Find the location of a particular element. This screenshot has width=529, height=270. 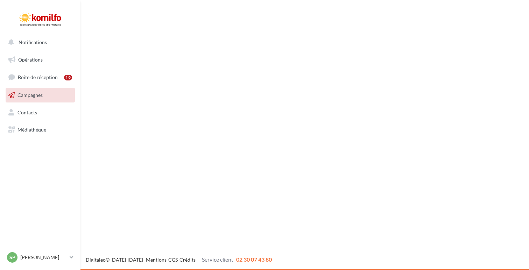

a: Contacts is located at coordinates (40, 113).